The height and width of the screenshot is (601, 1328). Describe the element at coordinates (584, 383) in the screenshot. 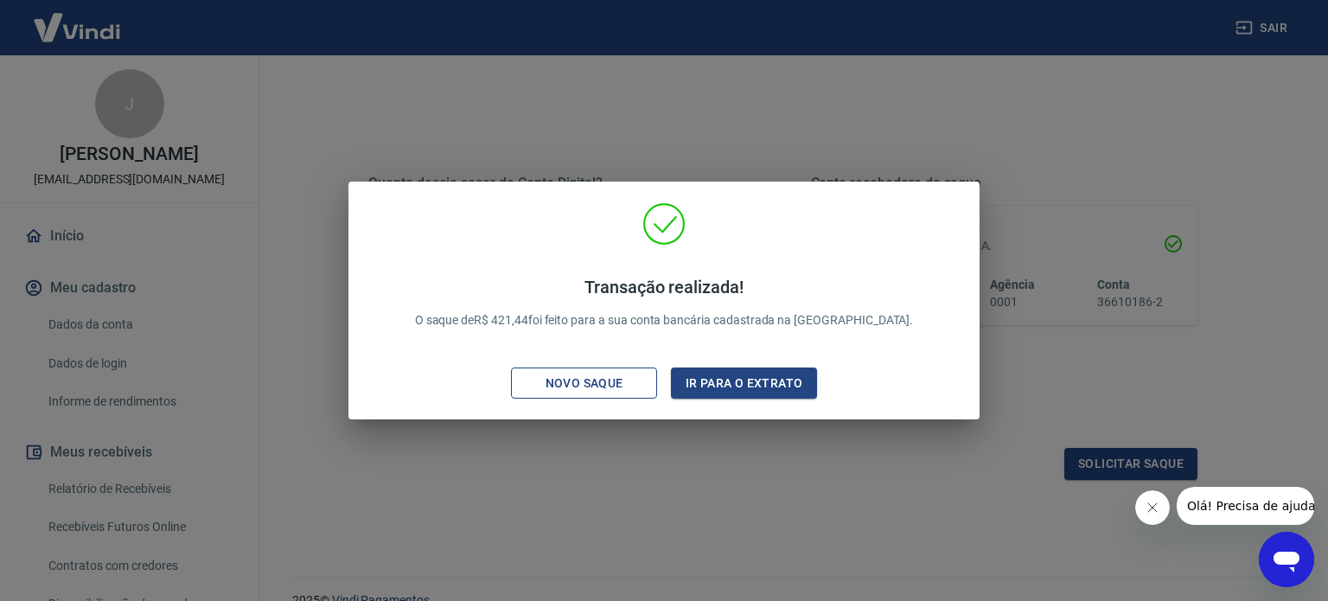

I see `div: Novo saque` at that location.